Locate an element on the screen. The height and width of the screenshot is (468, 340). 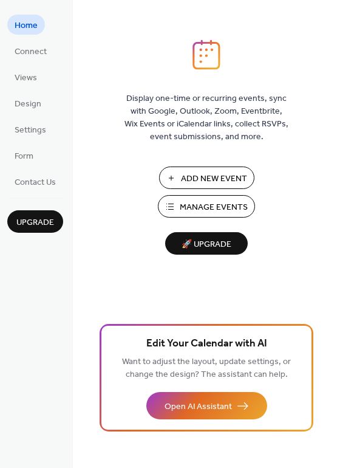
span: Add New Event is located at coordinates (214, 179).